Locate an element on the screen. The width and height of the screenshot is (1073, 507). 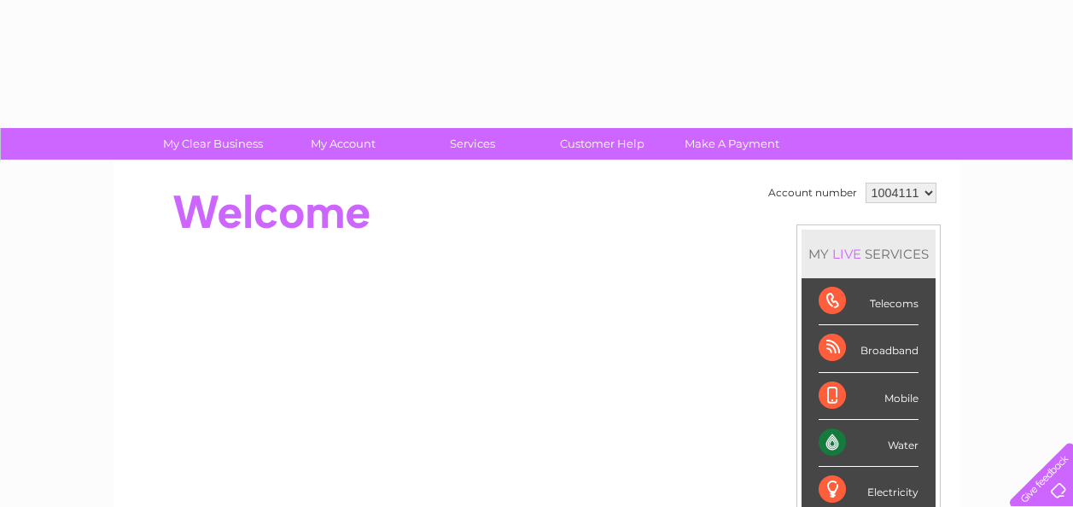
div: Mobile is located at coordinates (868, 396).